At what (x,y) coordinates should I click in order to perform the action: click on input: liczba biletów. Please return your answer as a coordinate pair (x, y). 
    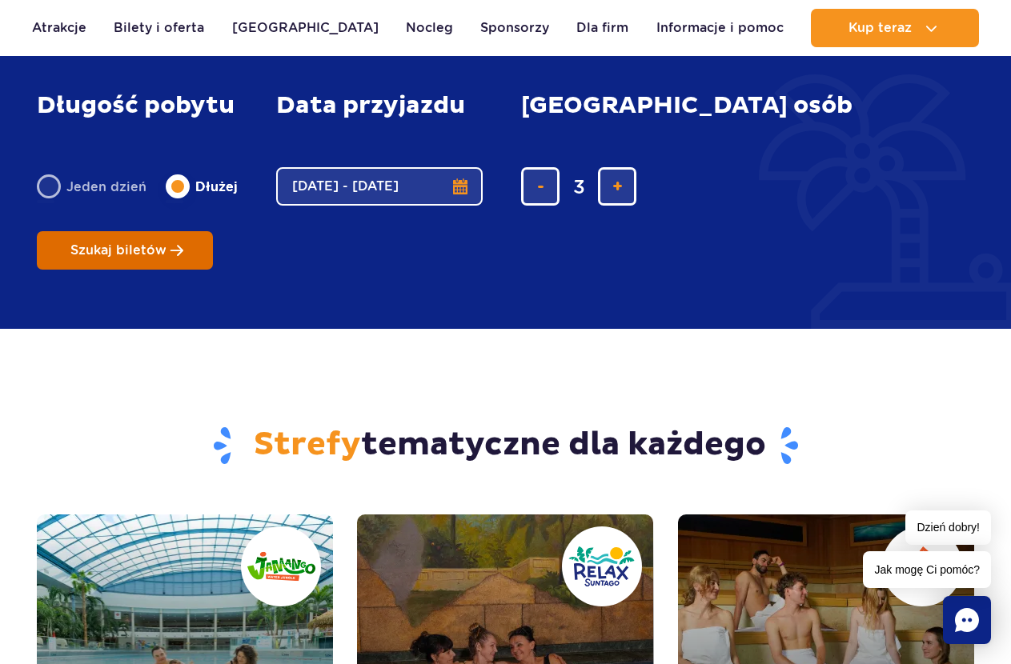
    Looking at the image, I should click on (579, 187).